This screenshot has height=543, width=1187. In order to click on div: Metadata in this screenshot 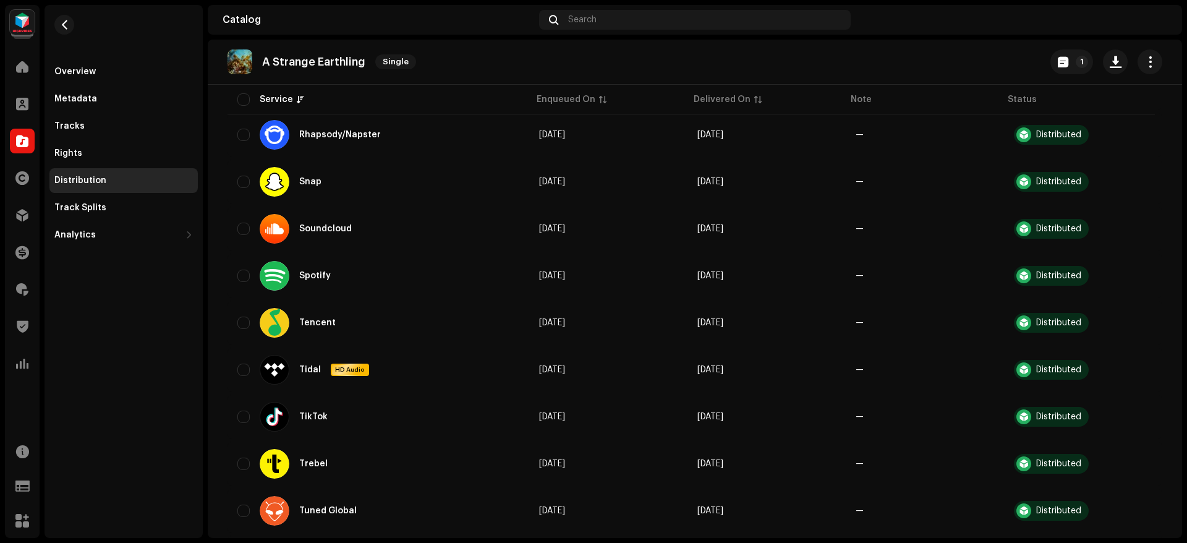, I will do `click(75, 99)`.